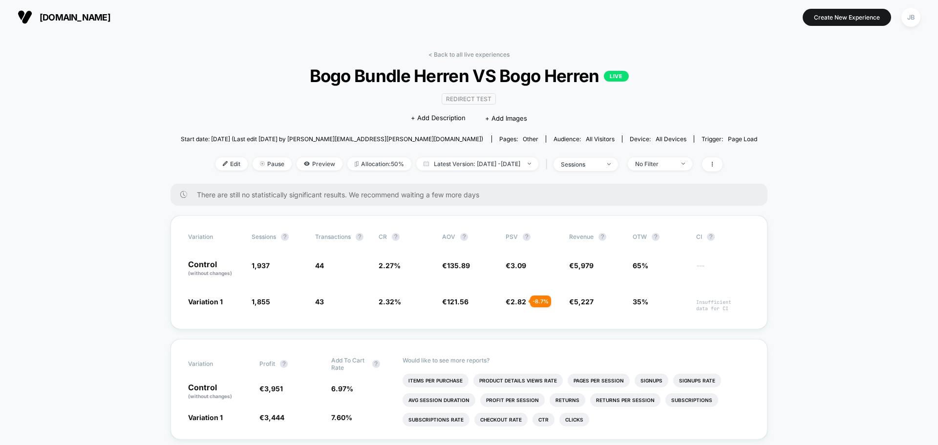 The image size is (938, 445). Describe the element at coordinates (911, 17) in the screenshot. I see `button: JB` at that location.